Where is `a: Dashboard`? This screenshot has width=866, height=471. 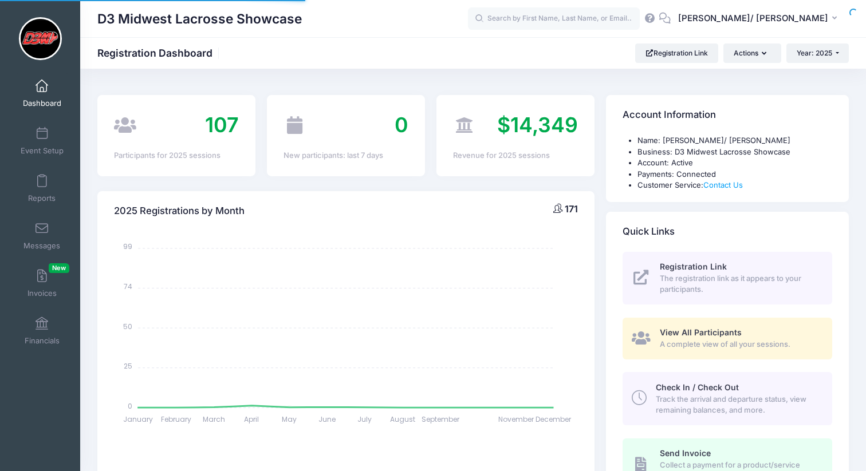
a: Dashboard is located at coordinates (42, 93).